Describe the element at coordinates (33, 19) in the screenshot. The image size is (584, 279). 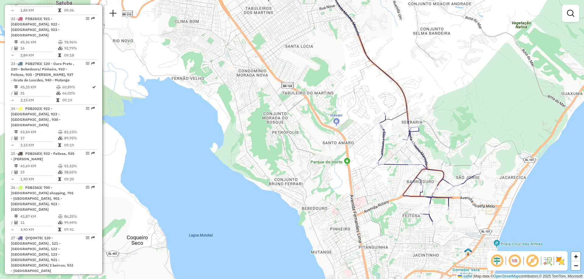
I see `span: PDB2833` at that location.